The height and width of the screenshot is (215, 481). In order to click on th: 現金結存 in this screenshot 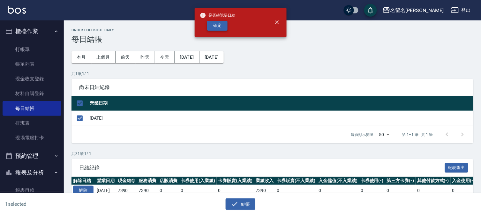, I will do `click(127, 181)`.